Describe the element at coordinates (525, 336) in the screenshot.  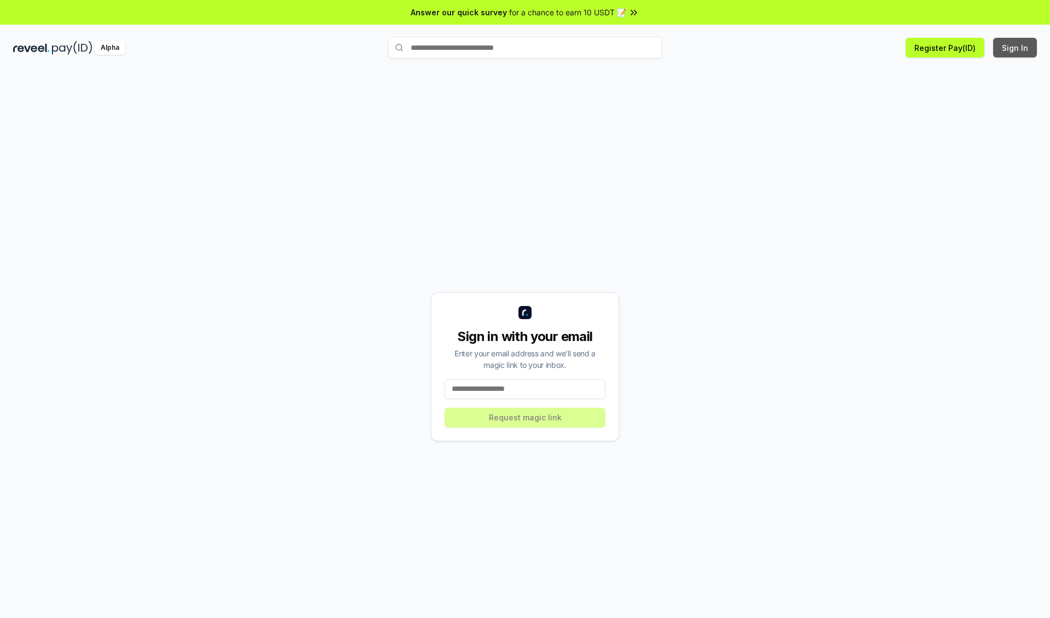
I see `div: Sign in with your email` at that location.